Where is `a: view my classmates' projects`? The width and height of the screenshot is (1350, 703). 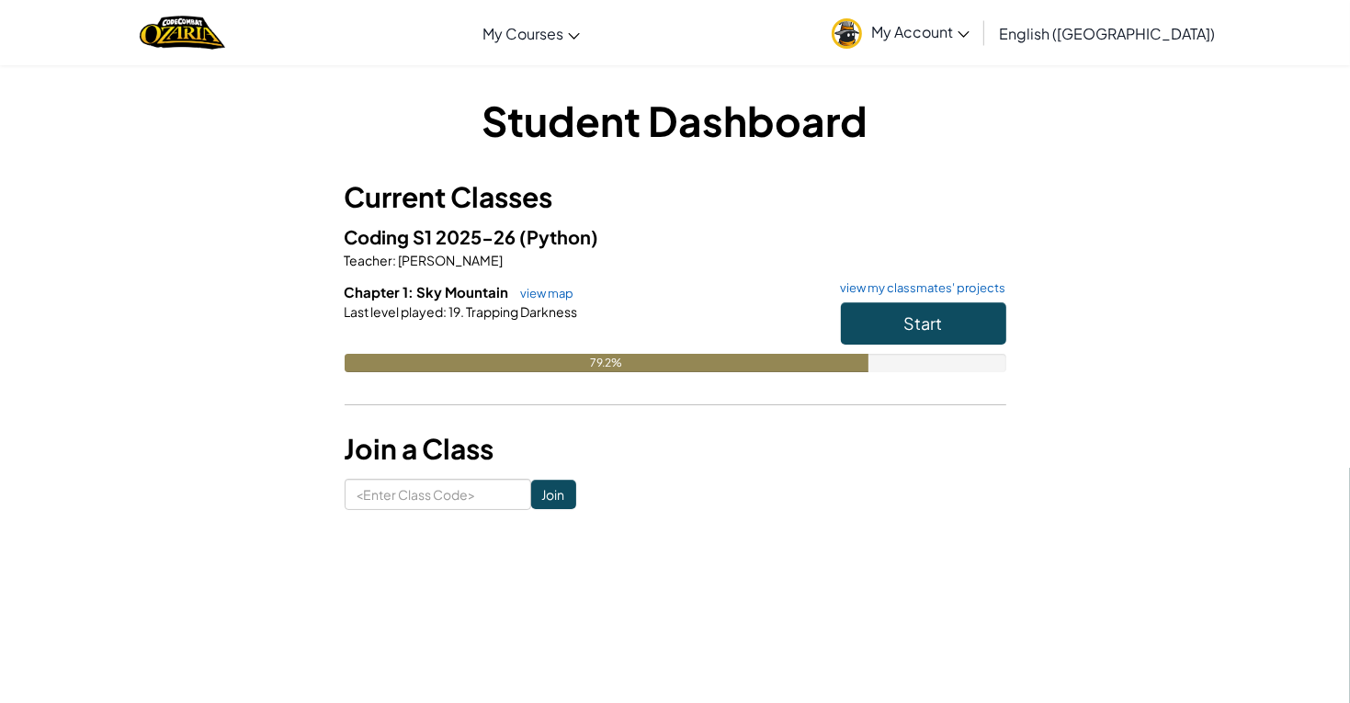 a: view my classmates' projects is located at coordinates (919, 288).